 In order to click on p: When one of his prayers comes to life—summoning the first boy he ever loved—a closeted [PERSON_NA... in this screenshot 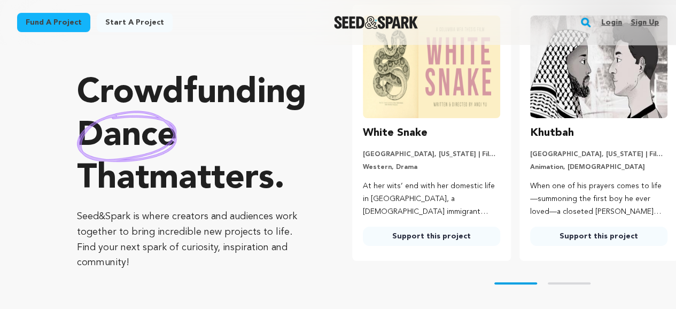, I will do `click(599, 199)`.